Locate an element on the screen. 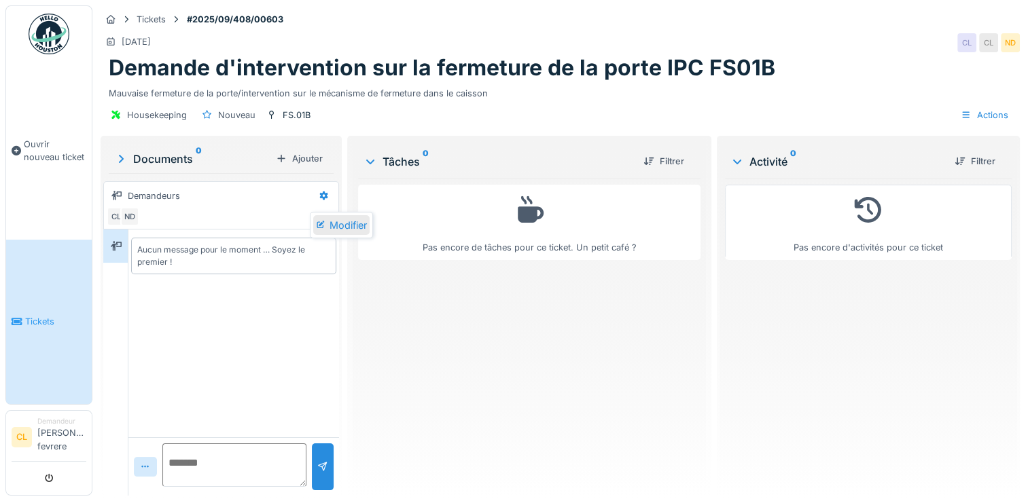  div: Pas encore d'activités pour ce ticket is located at coordinates (868, 222).